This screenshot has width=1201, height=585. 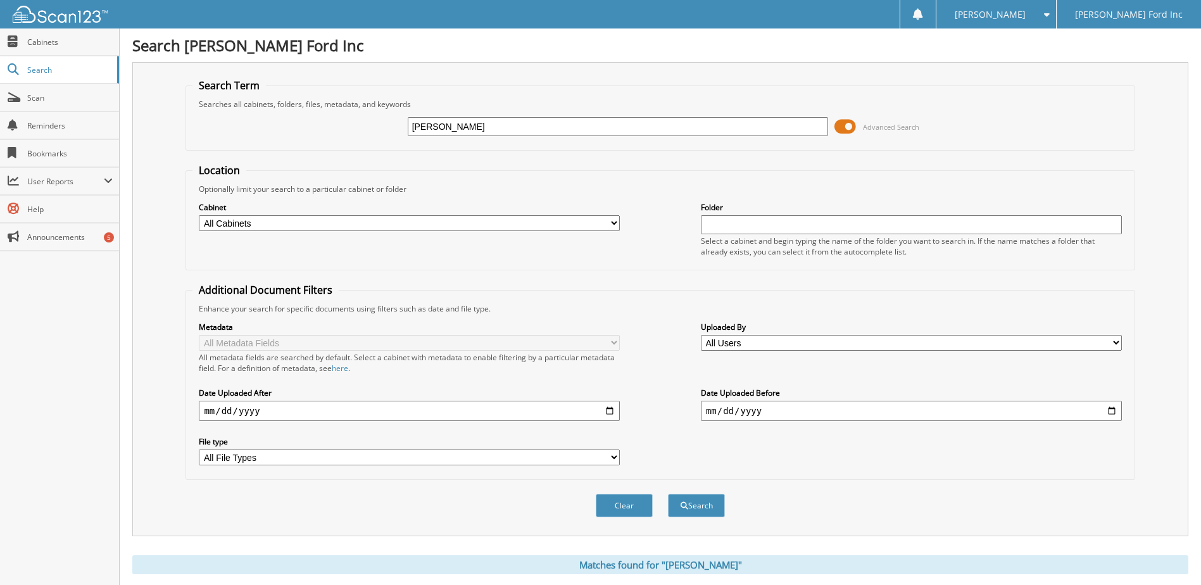 I want to click on button: Search, so click(x=696, y=505).